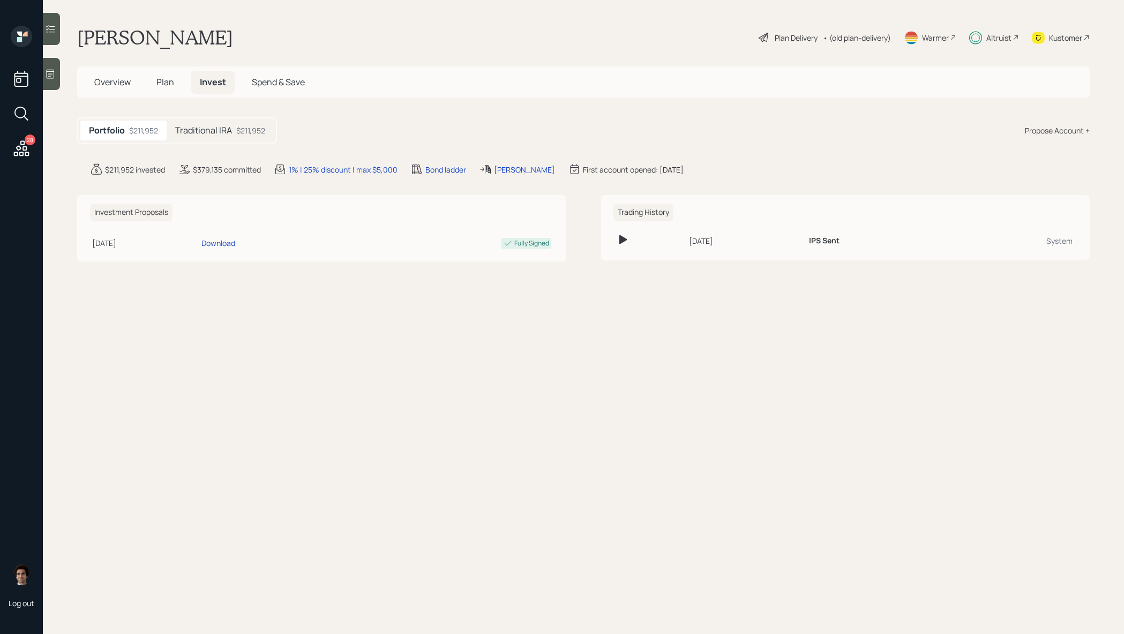 The width and height of the screenshot is (1124, 634). What do you see at coordinates (857, 38) in the screenshot?
I see `div: • (old plan-delivery)` at bounding box center [857, 38].